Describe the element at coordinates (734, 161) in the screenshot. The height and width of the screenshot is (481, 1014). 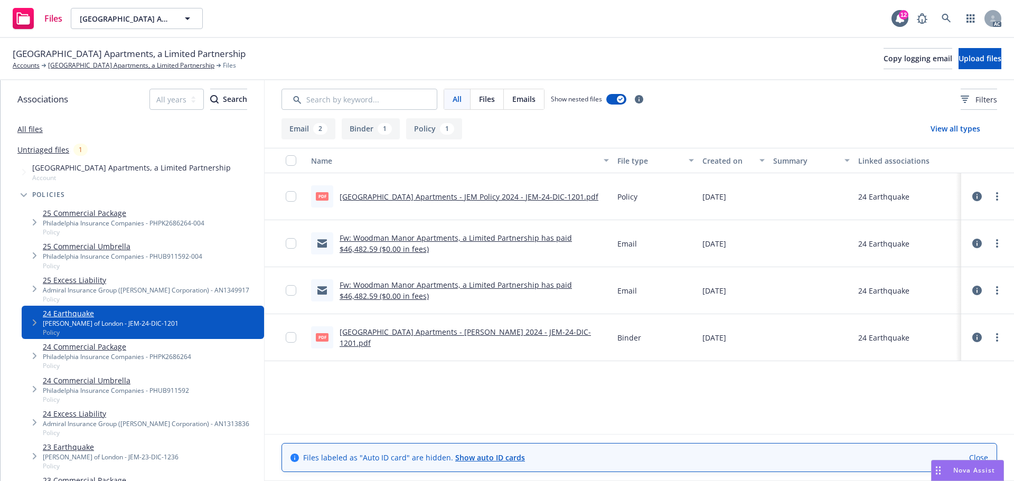
I see `button: Created on` at that location.